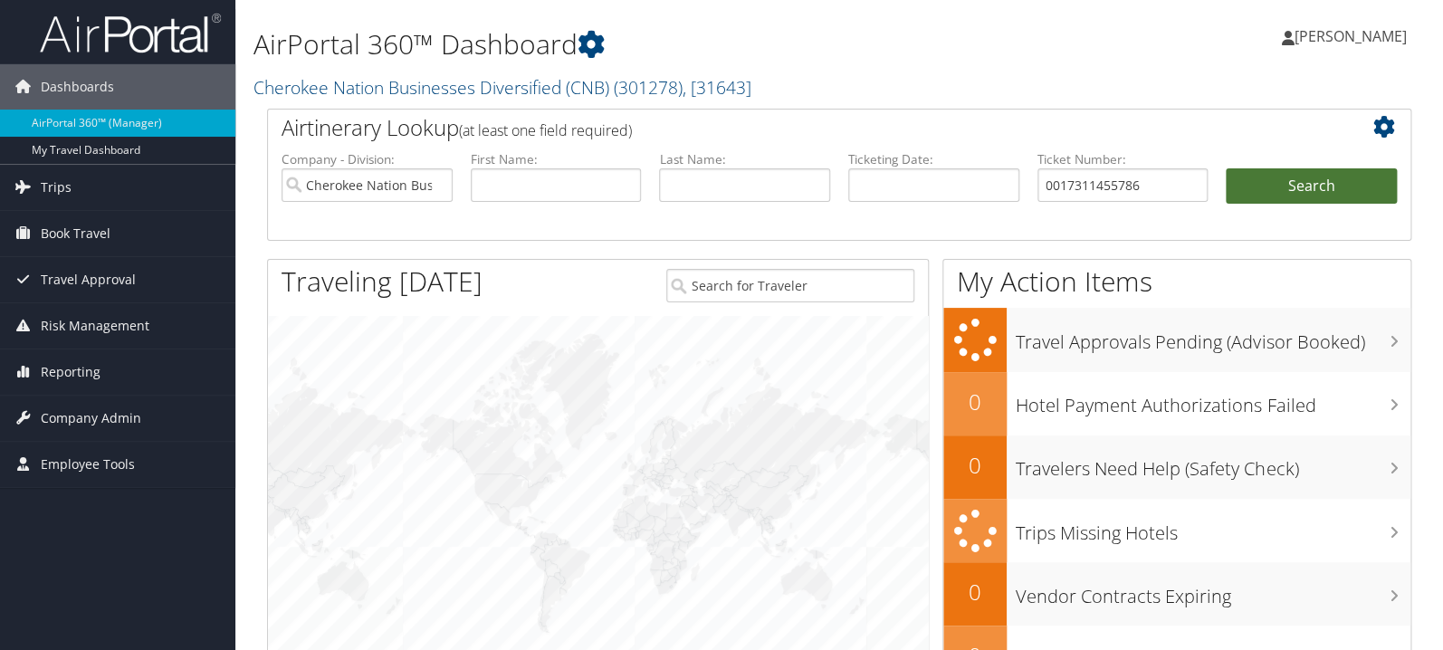  I want to click on h1: AirPortal 360™ Dashboard, so click(644, 44).